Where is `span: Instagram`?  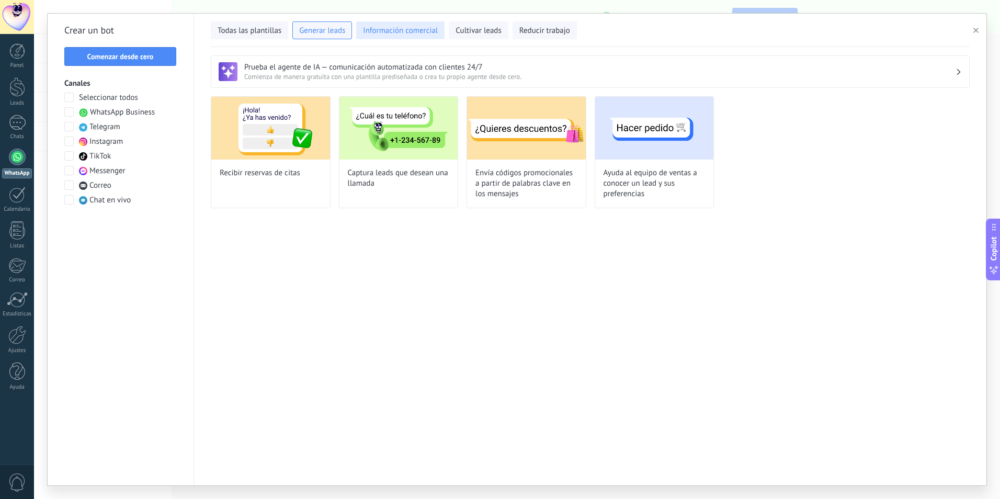
span: Instagram is located at coordinates (106, 142).